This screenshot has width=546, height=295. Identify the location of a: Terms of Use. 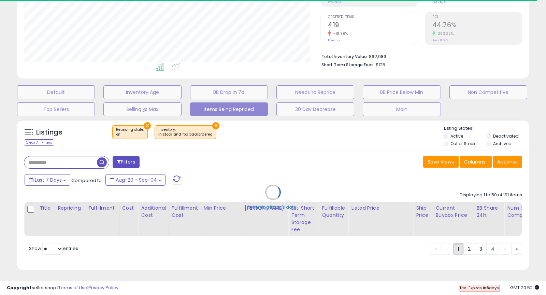
(73, 287).